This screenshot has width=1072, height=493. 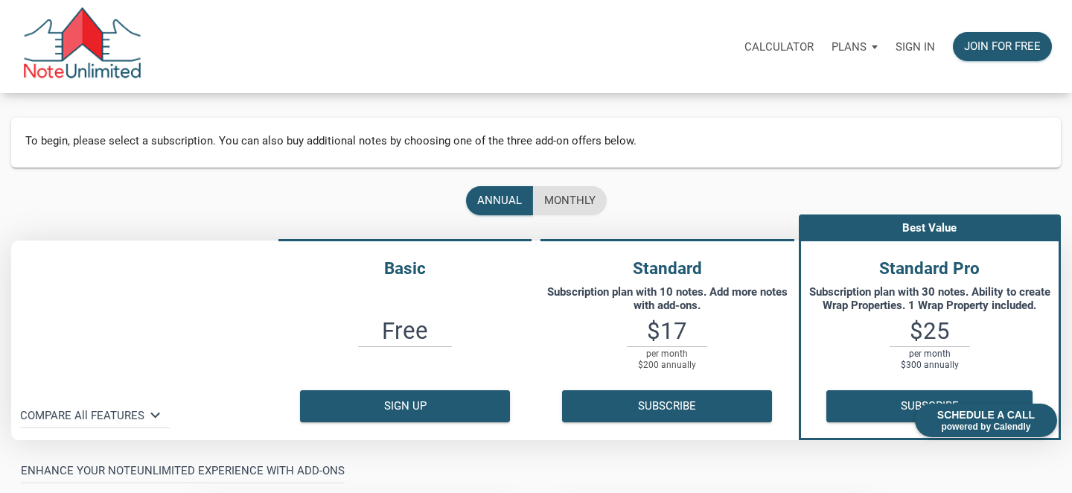 I want to click on h4: Basic, so click(x=405, y=269).